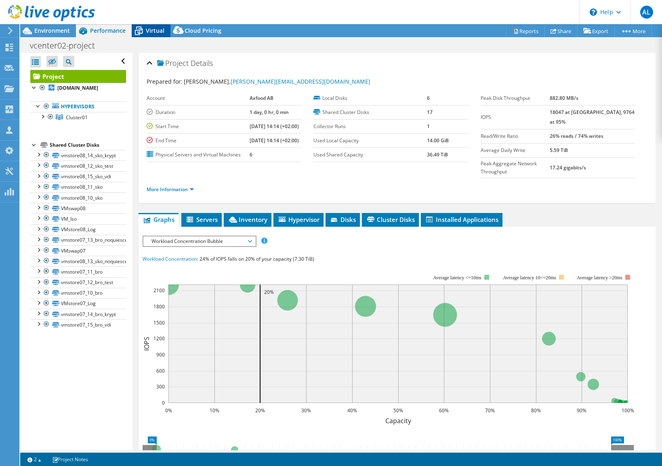 The image size is (662, 466). What do you see at coordinates (198, 98) in the screenshot?
I see `label: Account` at bounding box center [198, 98].